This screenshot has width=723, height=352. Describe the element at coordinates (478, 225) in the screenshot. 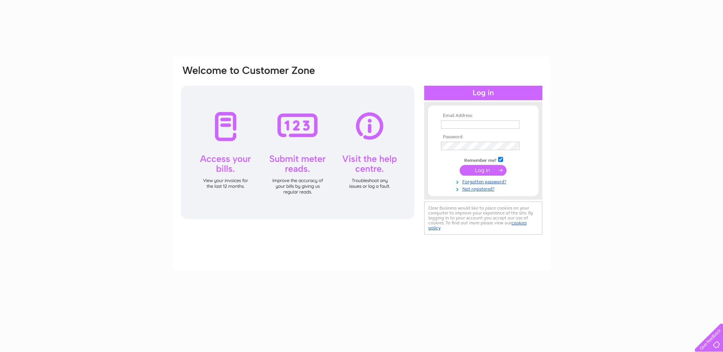

I see `a: cookies policy` at that location.